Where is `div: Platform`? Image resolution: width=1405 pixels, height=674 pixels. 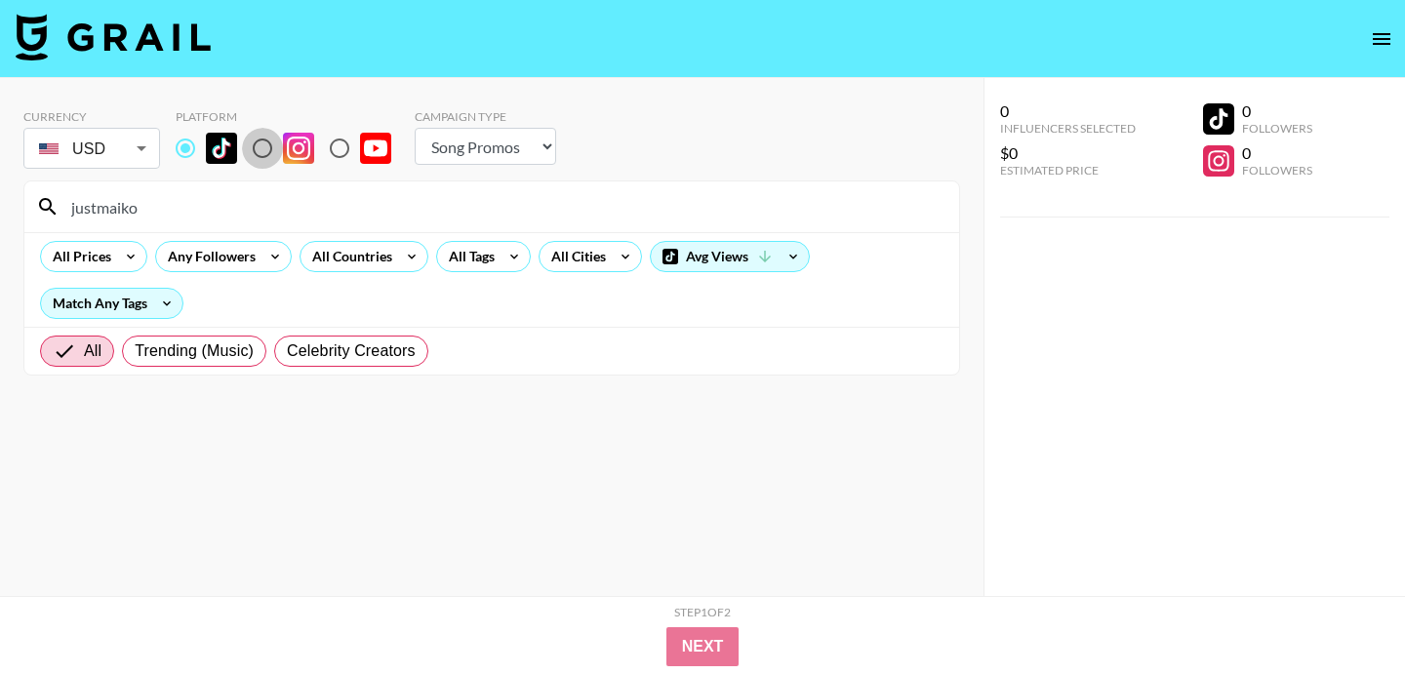 div: Platform is located at coordinates (291, 116).